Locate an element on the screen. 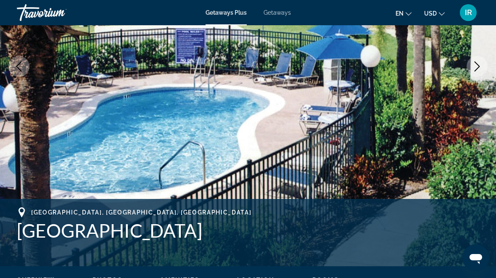 This screenshot has height=278, width=496. button: Next image is located at coordinates (477, 66).